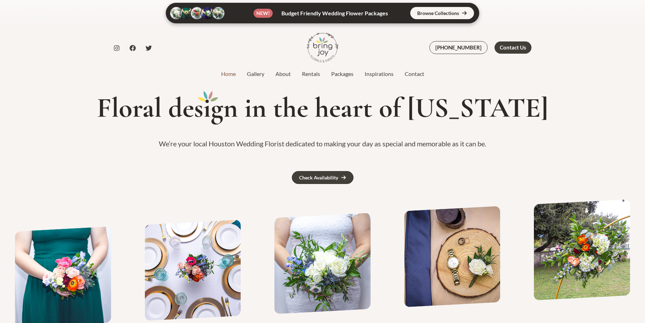 This screenshot has width=645, height=323. I want to click on a: Home, so click(228, 74).